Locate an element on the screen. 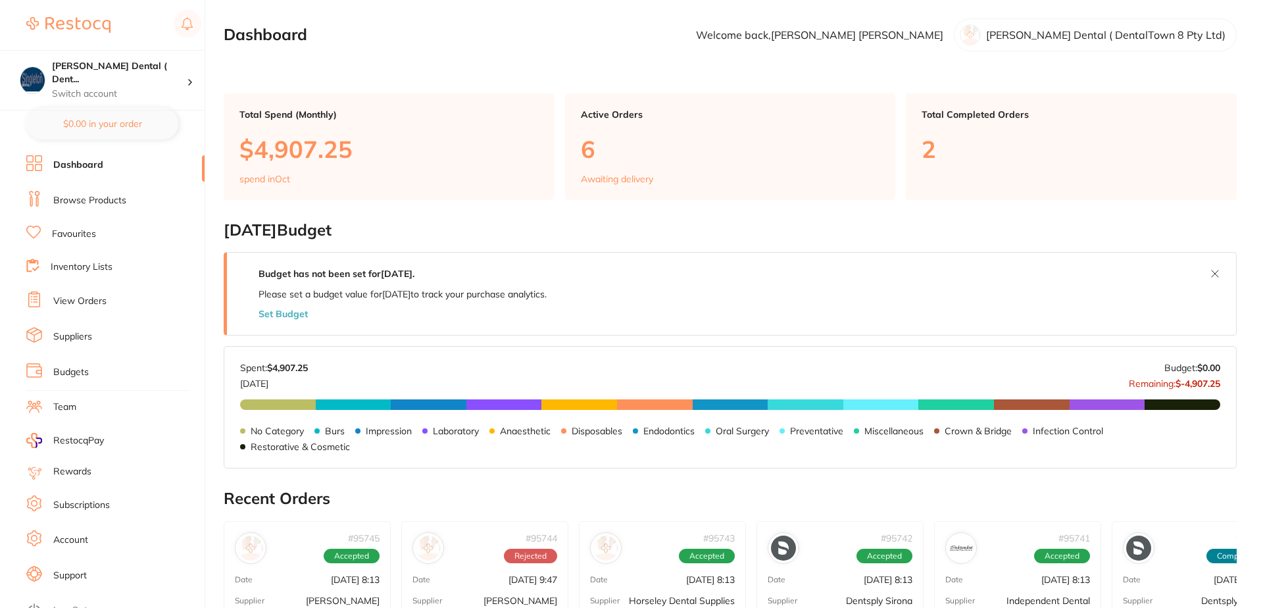  p: # 95744 is located at coordinates (541, 538).